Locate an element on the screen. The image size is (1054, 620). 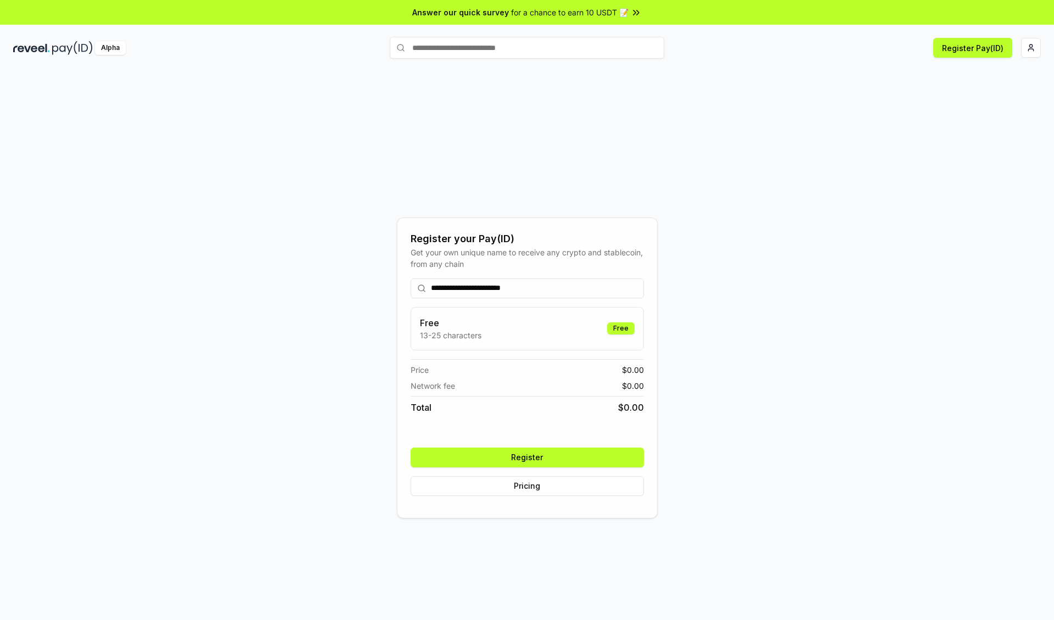
div: Alpha is located at coordinates (110, 48).